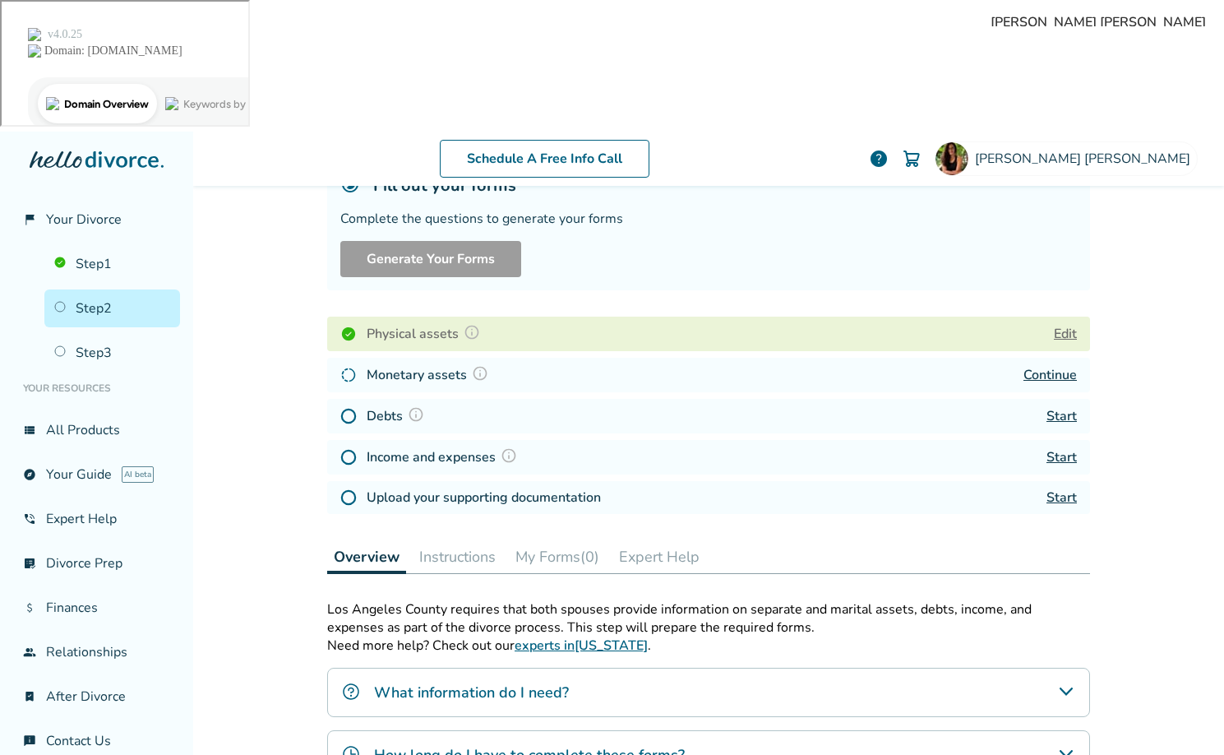  Describe the element at coordinates (112, 264) in the screenshot. I see `a: Step1` at that location.